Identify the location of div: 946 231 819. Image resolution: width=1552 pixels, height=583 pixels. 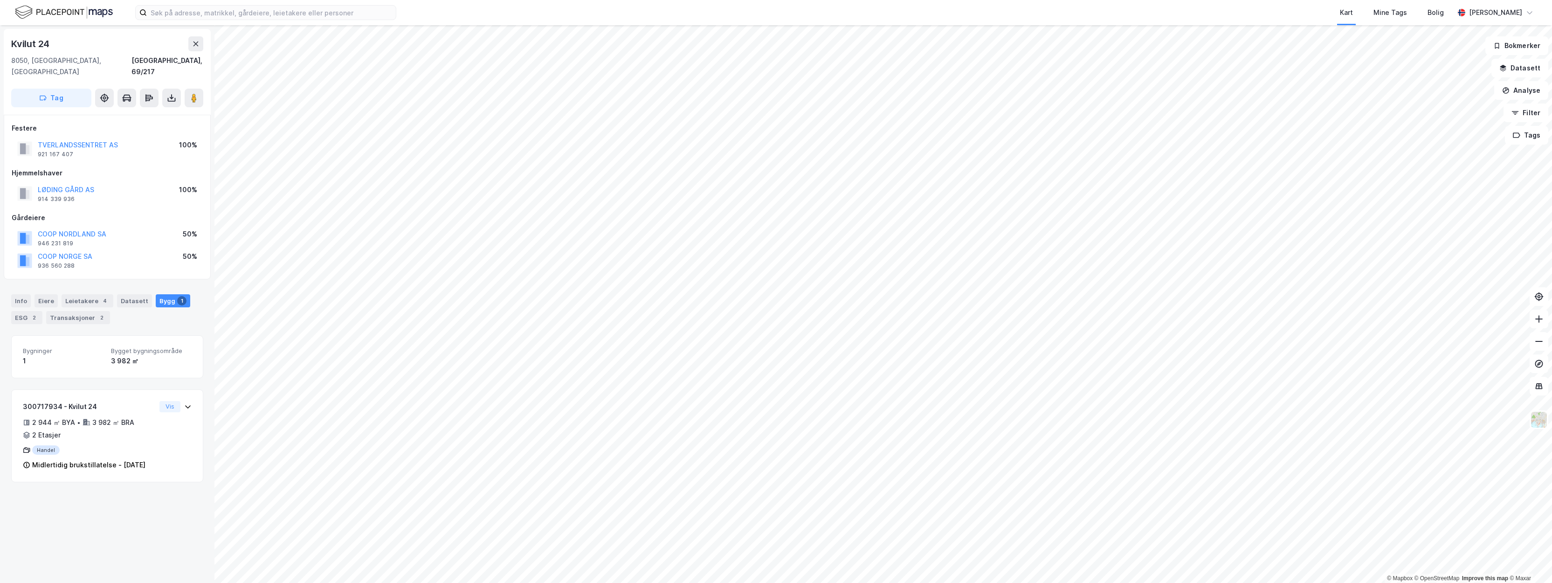
(55, 243).